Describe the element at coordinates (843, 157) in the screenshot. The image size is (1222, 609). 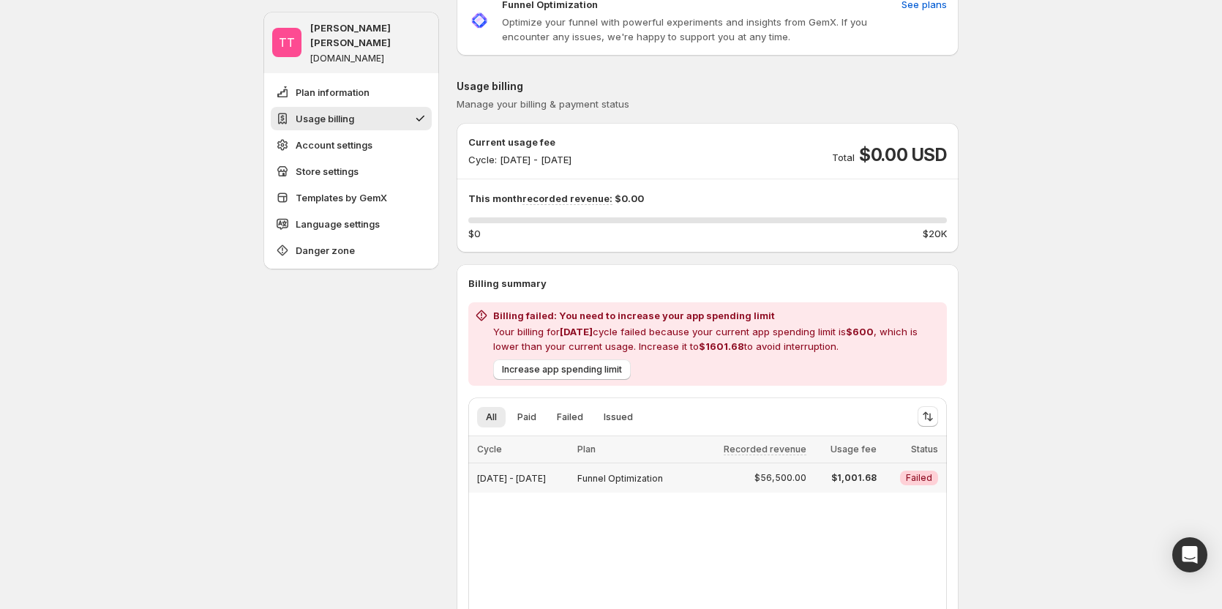
I see `p: Total` at that location.